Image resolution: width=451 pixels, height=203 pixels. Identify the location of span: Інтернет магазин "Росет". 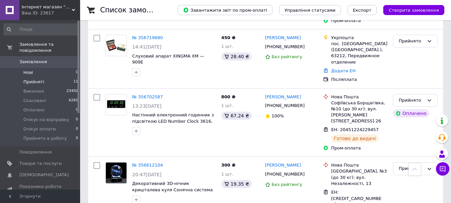
(47, 7).